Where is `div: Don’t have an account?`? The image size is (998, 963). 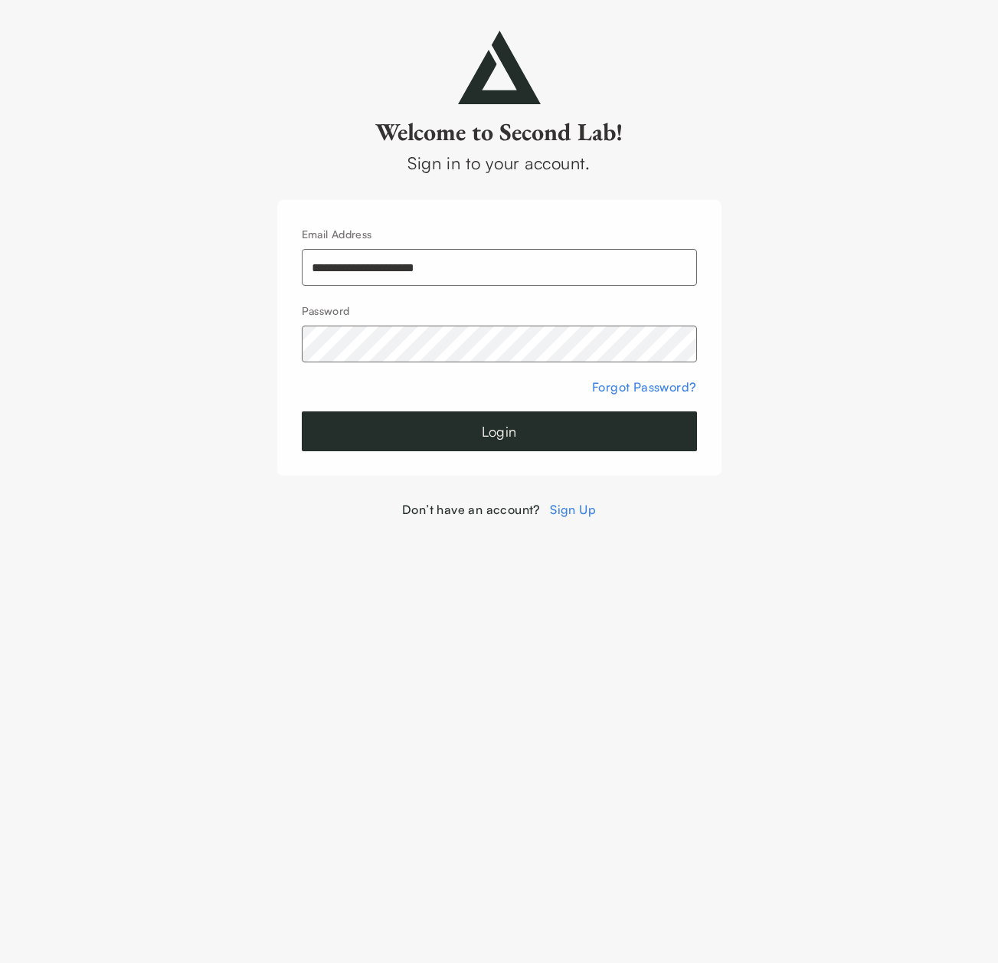
div: Don’t have an account? is located at coordinates (499, 509).